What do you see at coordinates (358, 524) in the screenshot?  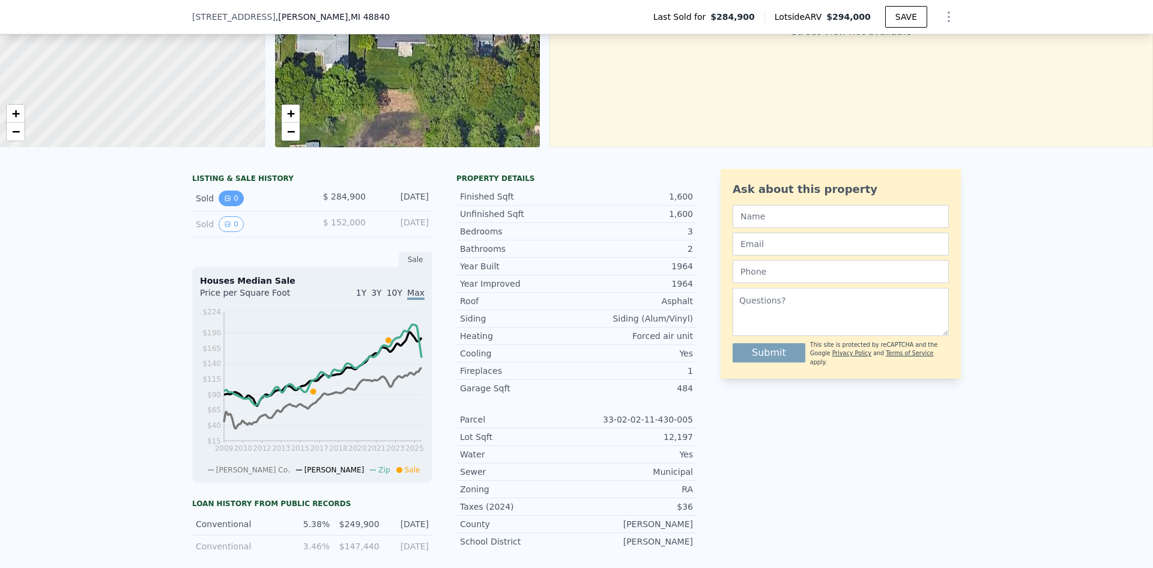 I see `div: $249,900` at bounding box center [358, 524].